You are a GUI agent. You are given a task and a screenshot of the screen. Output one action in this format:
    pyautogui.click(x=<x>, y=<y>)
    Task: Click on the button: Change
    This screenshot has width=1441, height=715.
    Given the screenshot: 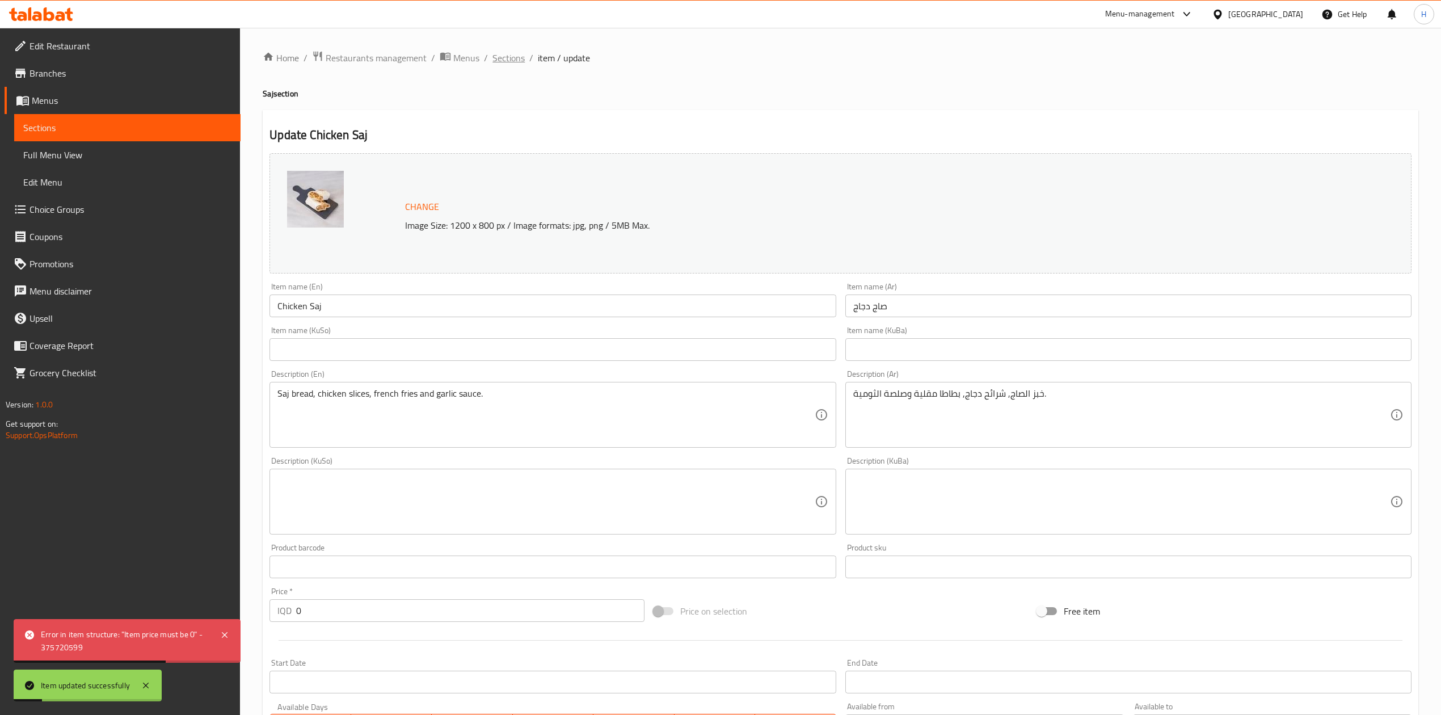 What is the action you would take?
    pyautogui.click(x=422, y=207)
    